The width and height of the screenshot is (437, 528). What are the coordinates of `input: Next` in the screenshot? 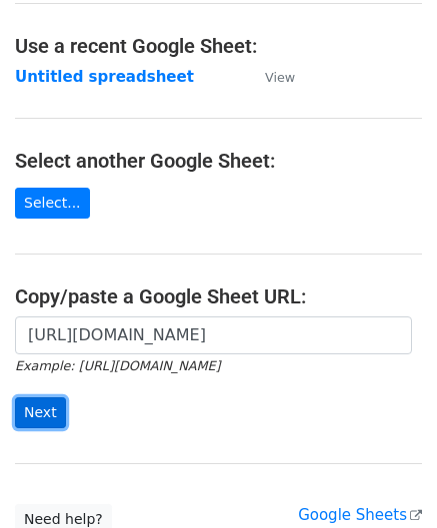 It's located at (40, 413).